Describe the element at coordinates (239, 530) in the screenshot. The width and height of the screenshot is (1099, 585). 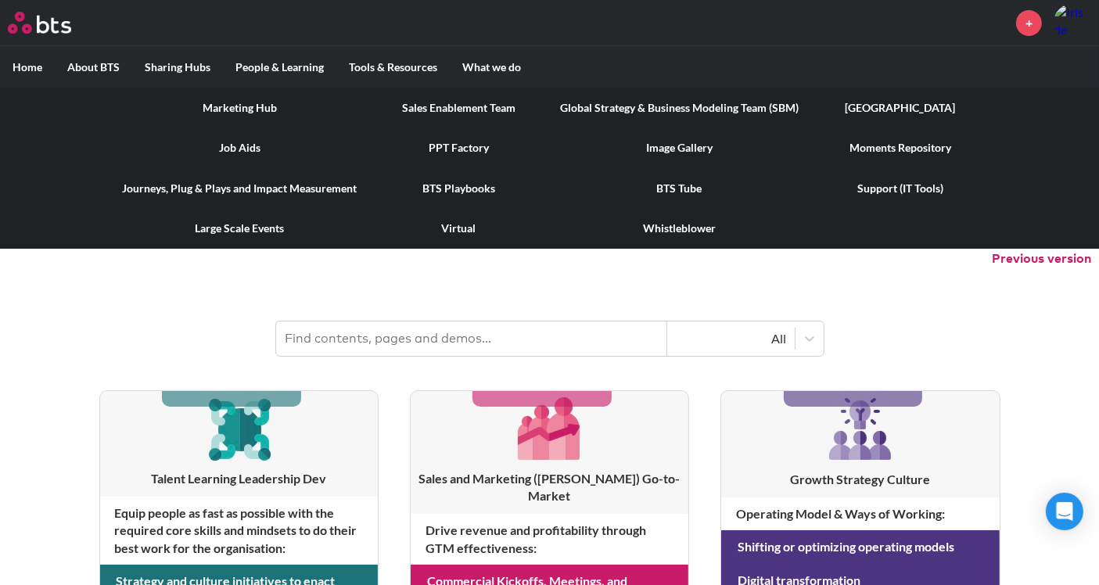
I see `h4: Equip people as fast as possible with the required core skills and mindsets to do their best work...` at that location.